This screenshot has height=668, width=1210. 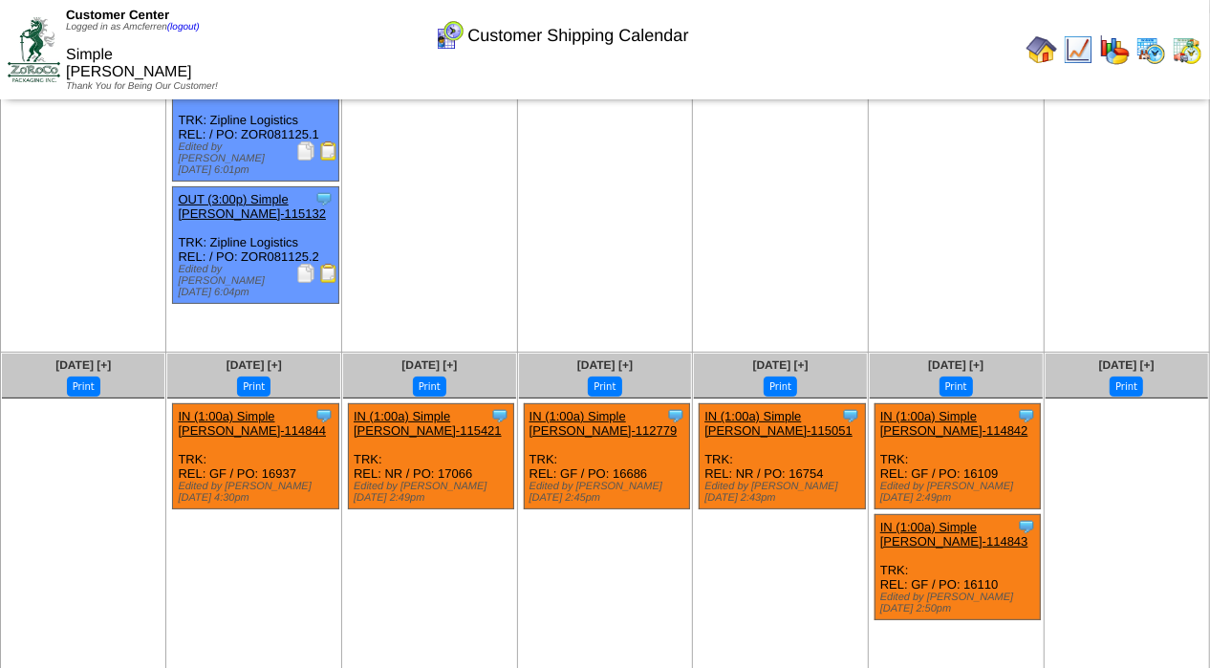 What do you see at coordinates (782, 457) in the screenshot?
I see `div: TRK: REL: NR / PO: 16754` at bounding box center [782, 457].